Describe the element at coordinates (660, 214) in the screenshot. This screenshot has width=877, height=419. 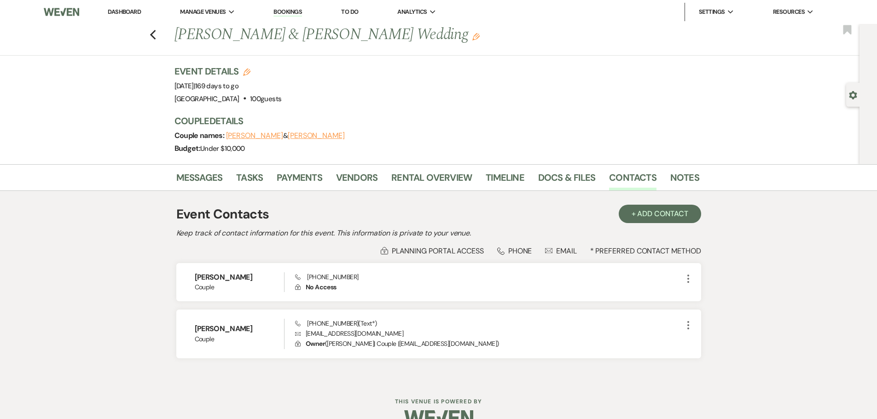
I see `button: + Add Contact` at that location.